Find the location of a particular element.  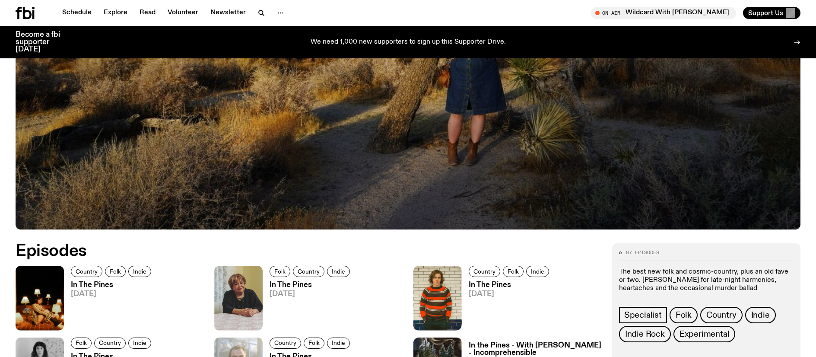

span: Specialist is located at coordinates (642, 315).